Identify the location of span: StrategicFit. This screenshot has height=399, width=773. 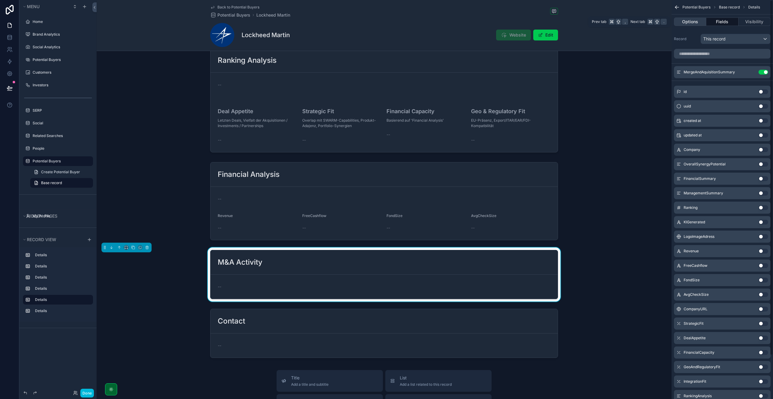
(693, 324).